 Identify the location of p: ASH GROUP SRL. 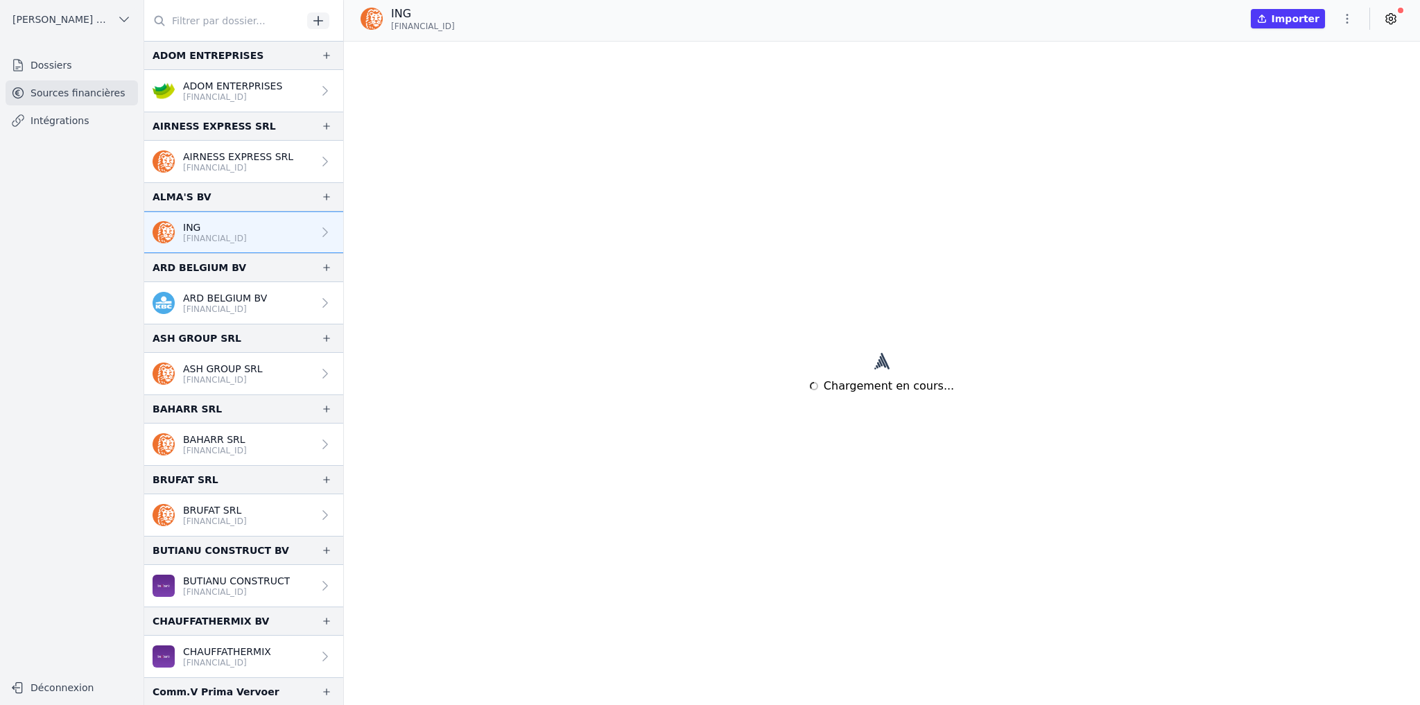
(223, 369).